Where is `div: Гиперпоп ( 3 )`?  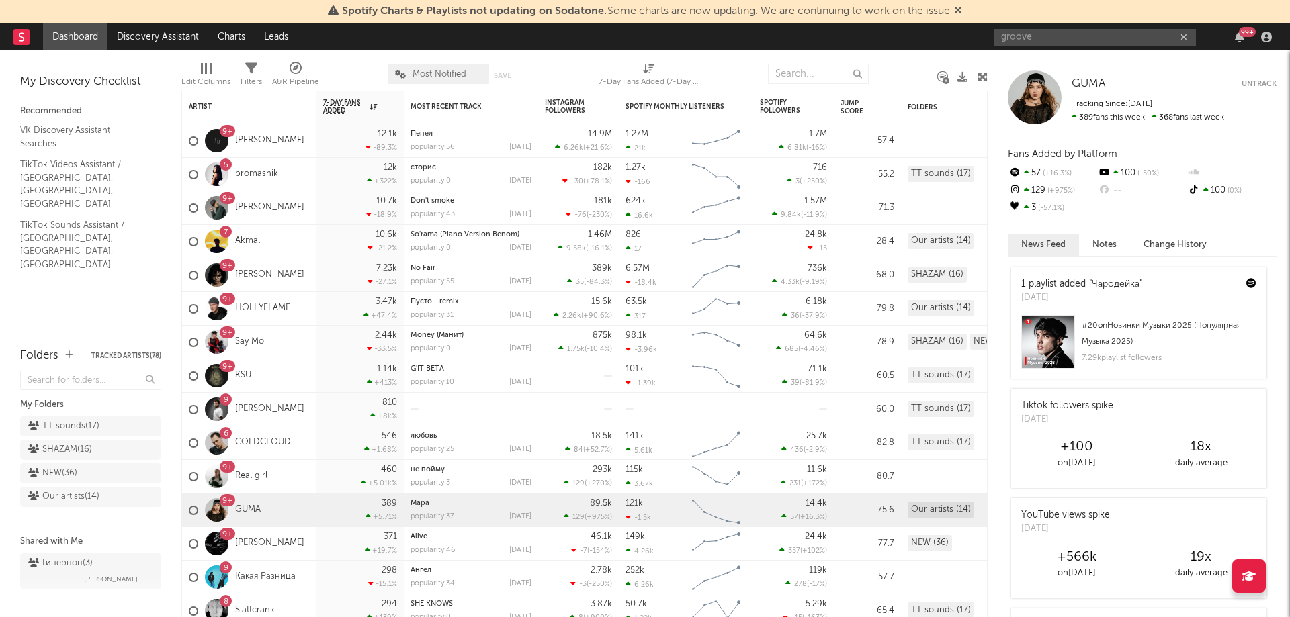 div: Гиперпоп ( 3 ) is located at coordinates (60, 564).